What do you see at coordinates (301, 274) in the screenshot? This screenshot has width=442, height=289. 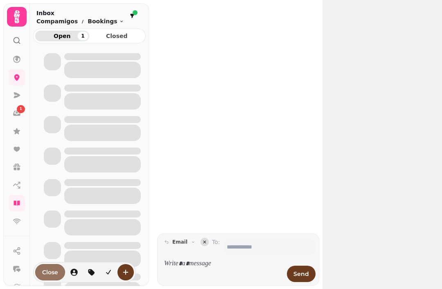 I see `span: Send` at bounding box center [301, 274].